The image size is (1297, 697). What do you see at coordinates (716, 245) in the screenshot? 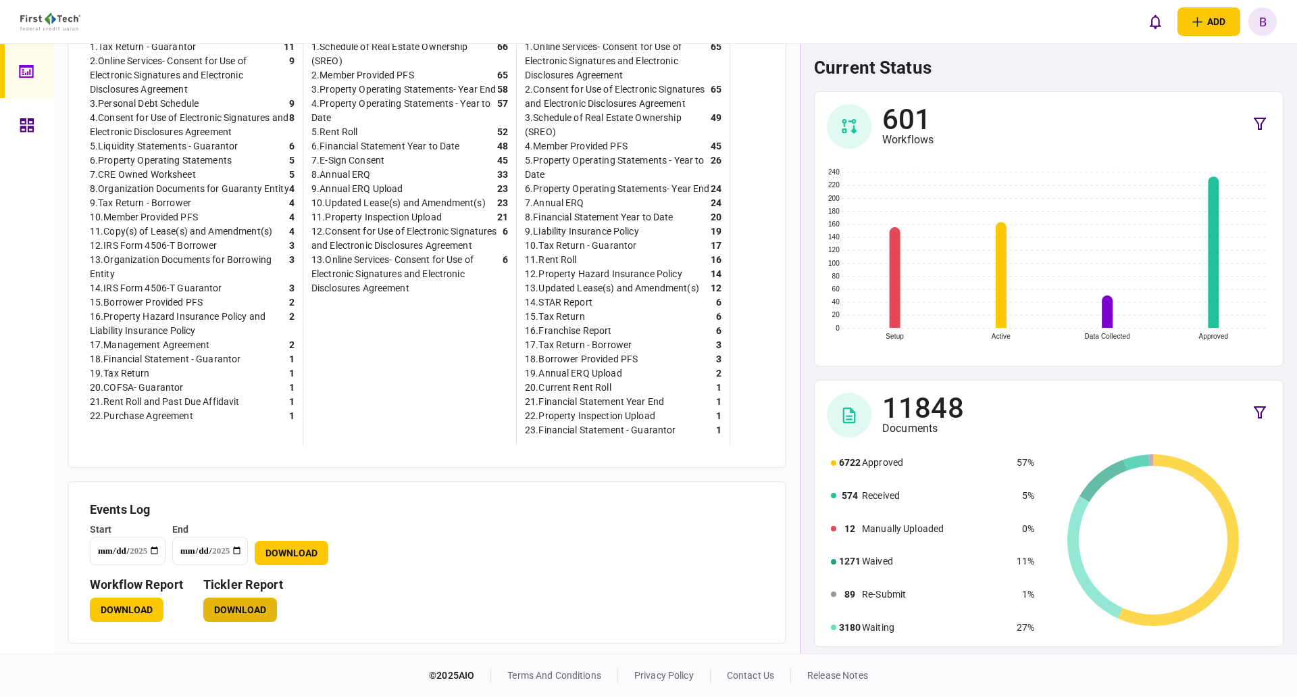
I see `div: 17` at bounding box center [716, 245].